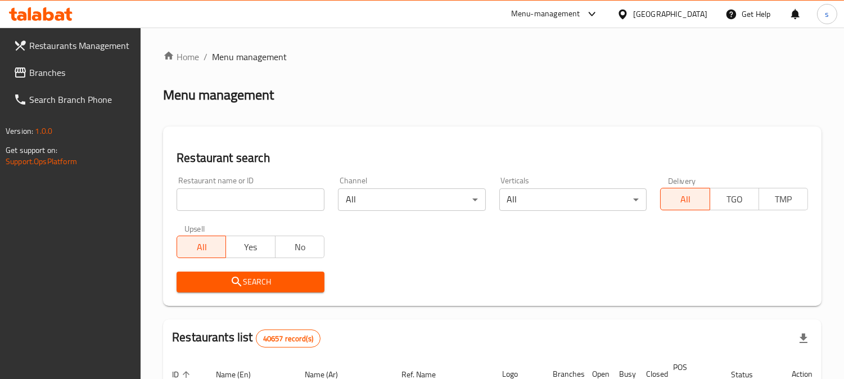  What do you see at coordinates (250, 247) in the screenshot?
I see `button: Yes` at bounding box center [250, 247].